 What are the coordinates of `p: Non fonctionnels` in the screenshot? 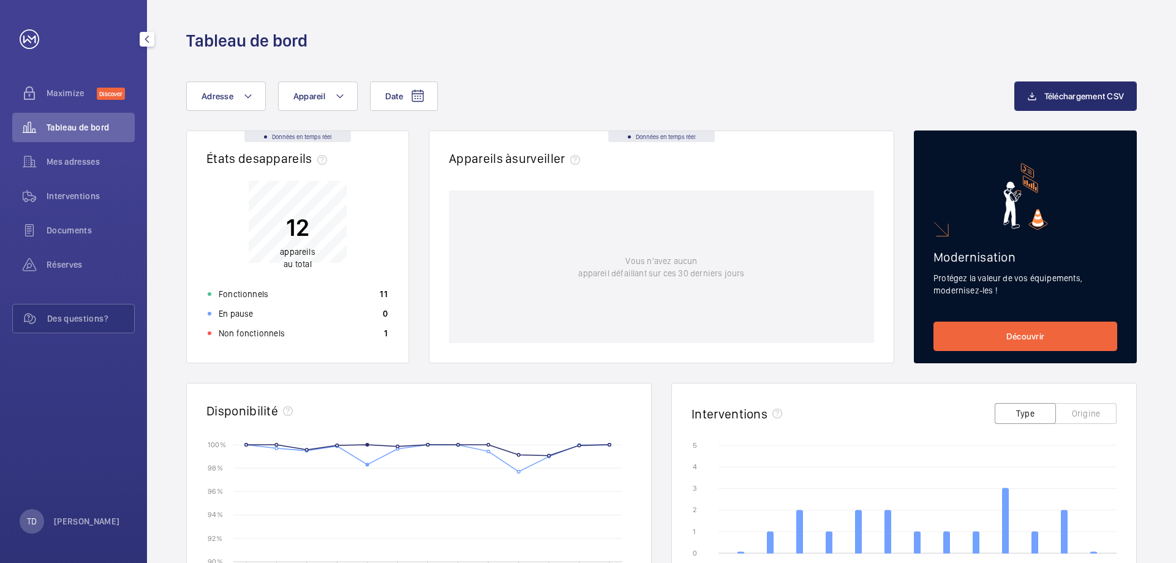 It's located at (252, 333).